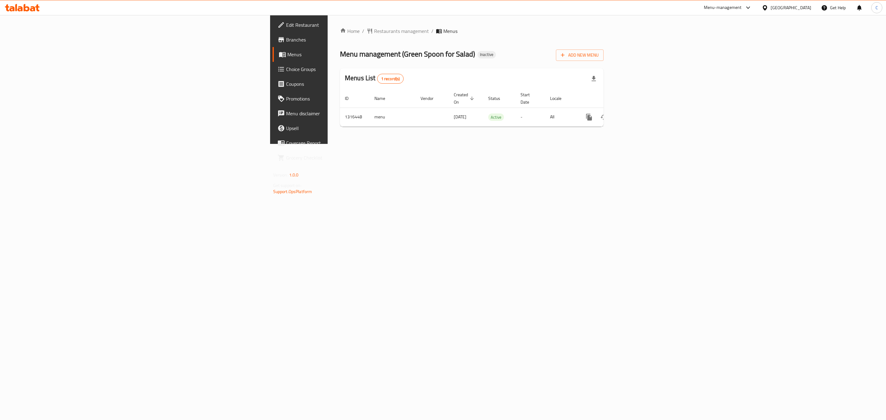  What do you see at coordinates (561, 117) in the screenshot?
I see `td: All` at bounding box center [561, 117].